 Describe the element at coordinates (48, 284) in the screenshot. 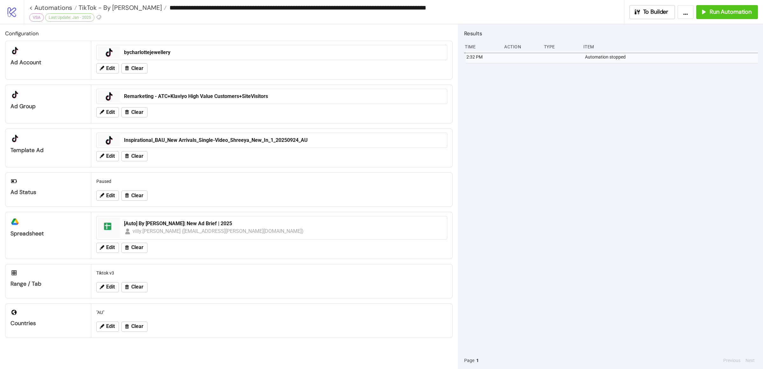

I see `div: Range / Tab` at that location.